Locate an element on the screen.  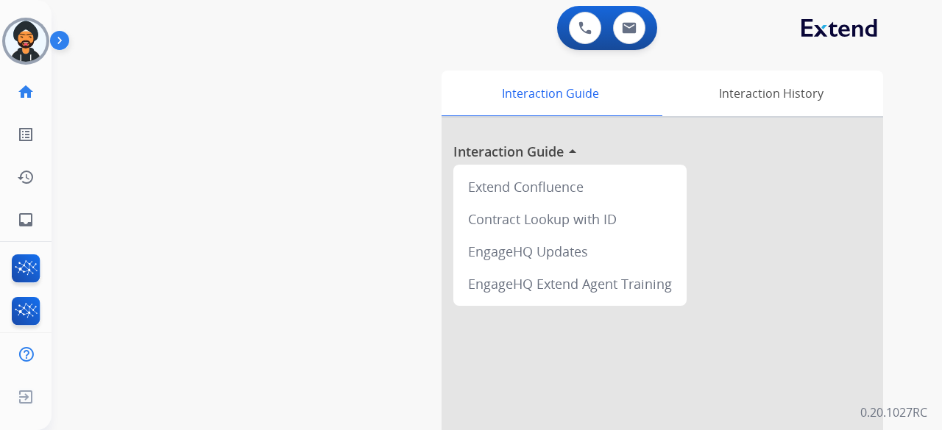
p: 0.20.1027RC is located at coordinates (893, 413).